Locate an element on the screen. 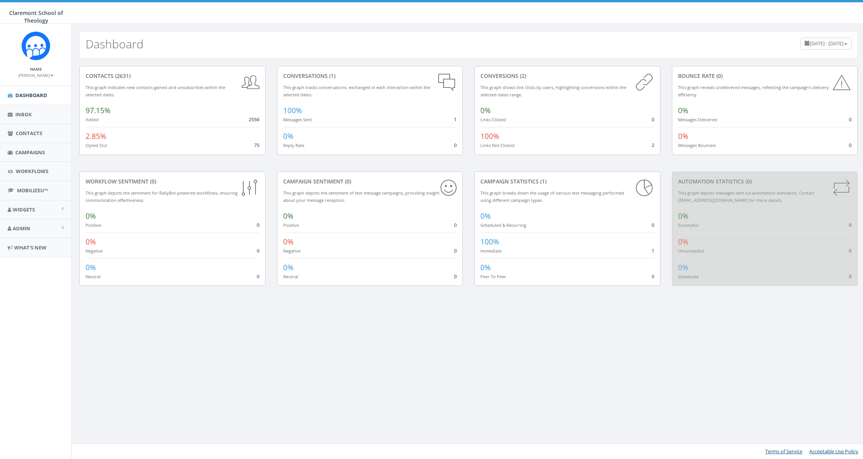  small: Unsuccessful is located at coordinates (691, 251).